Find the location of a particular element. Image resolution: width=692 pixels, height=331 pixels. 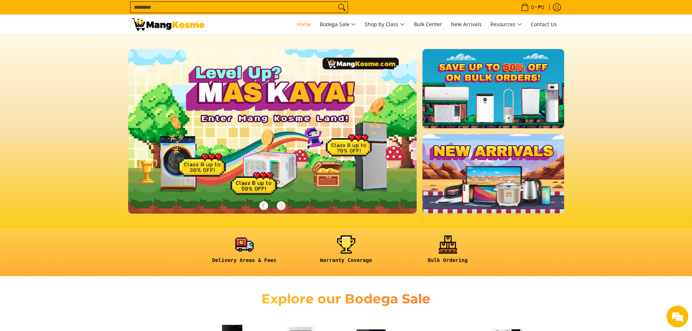

span: Home is located at coordinates (304, 24).